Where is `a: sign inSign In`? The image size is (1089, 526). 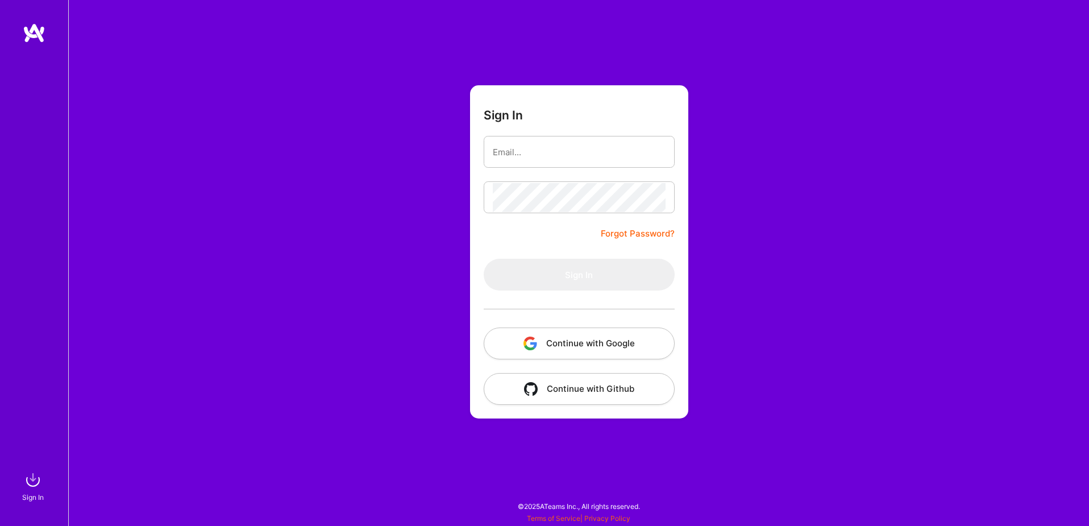
a: sign inSign In is located at coordinates (34, 485).